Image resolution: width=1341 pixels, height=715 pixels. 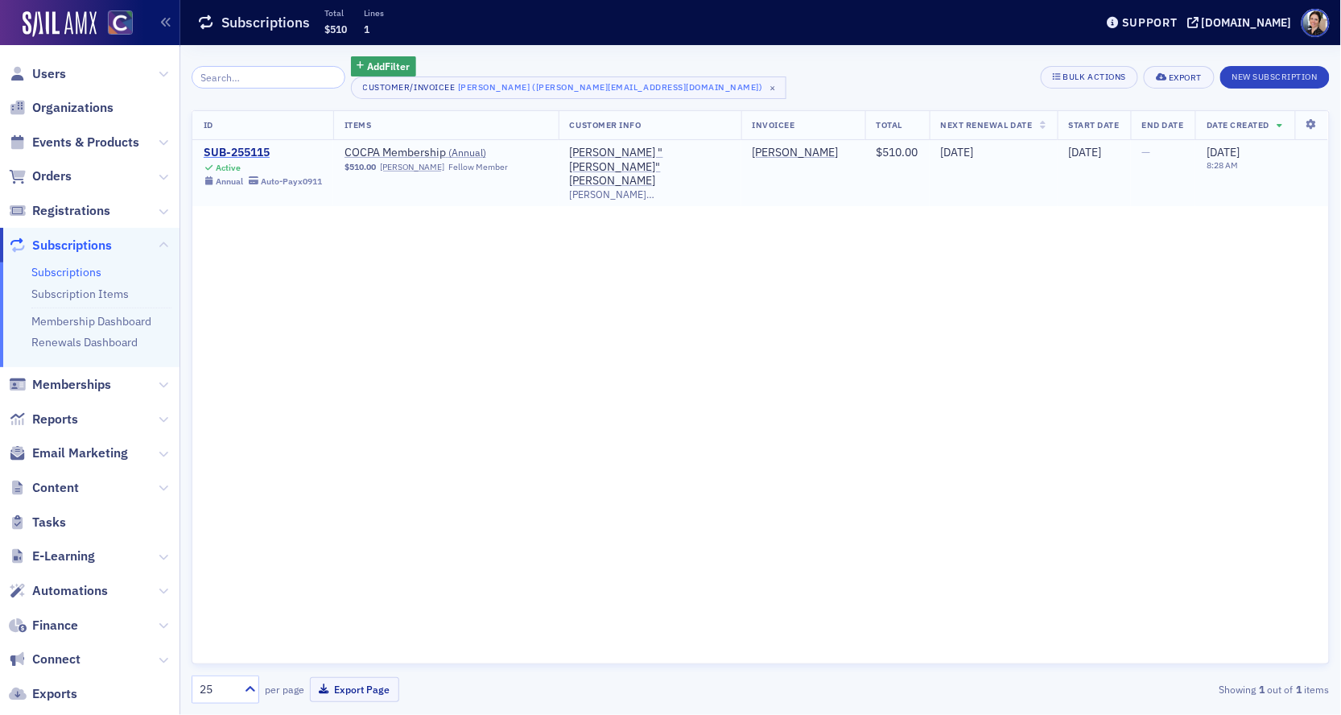 I want to click on a: Content, so click(x=43, y=488).